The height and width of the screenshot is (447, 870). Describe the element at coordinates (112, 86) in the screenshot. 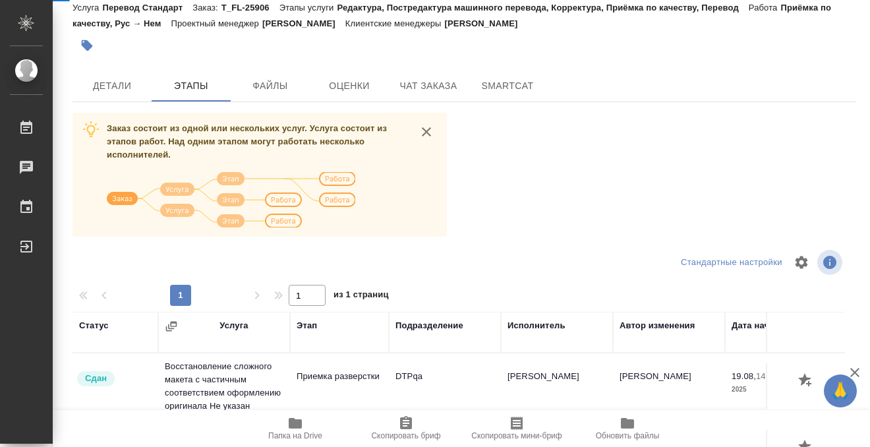

I see `span: Детали` at that location.